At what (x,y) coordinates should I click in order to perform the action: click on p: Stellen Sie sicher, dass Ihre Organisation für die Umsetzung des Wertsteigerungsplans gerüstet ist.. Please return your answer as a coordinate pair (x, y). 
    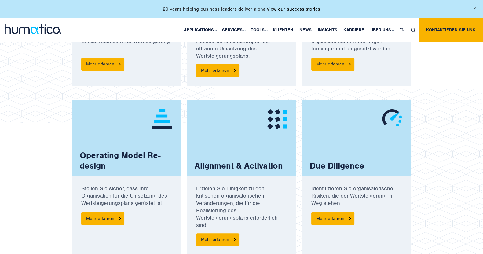
    Looking at the image, I should click on (127, 199).